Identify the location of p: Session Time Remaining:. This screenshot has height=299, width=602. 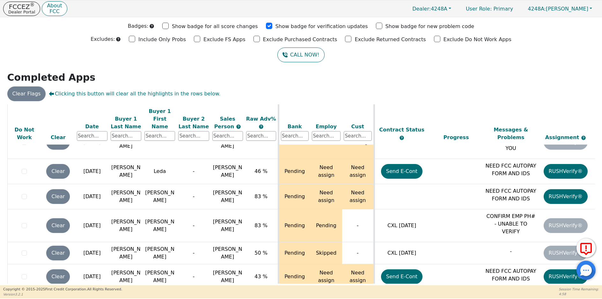
(578, 289).